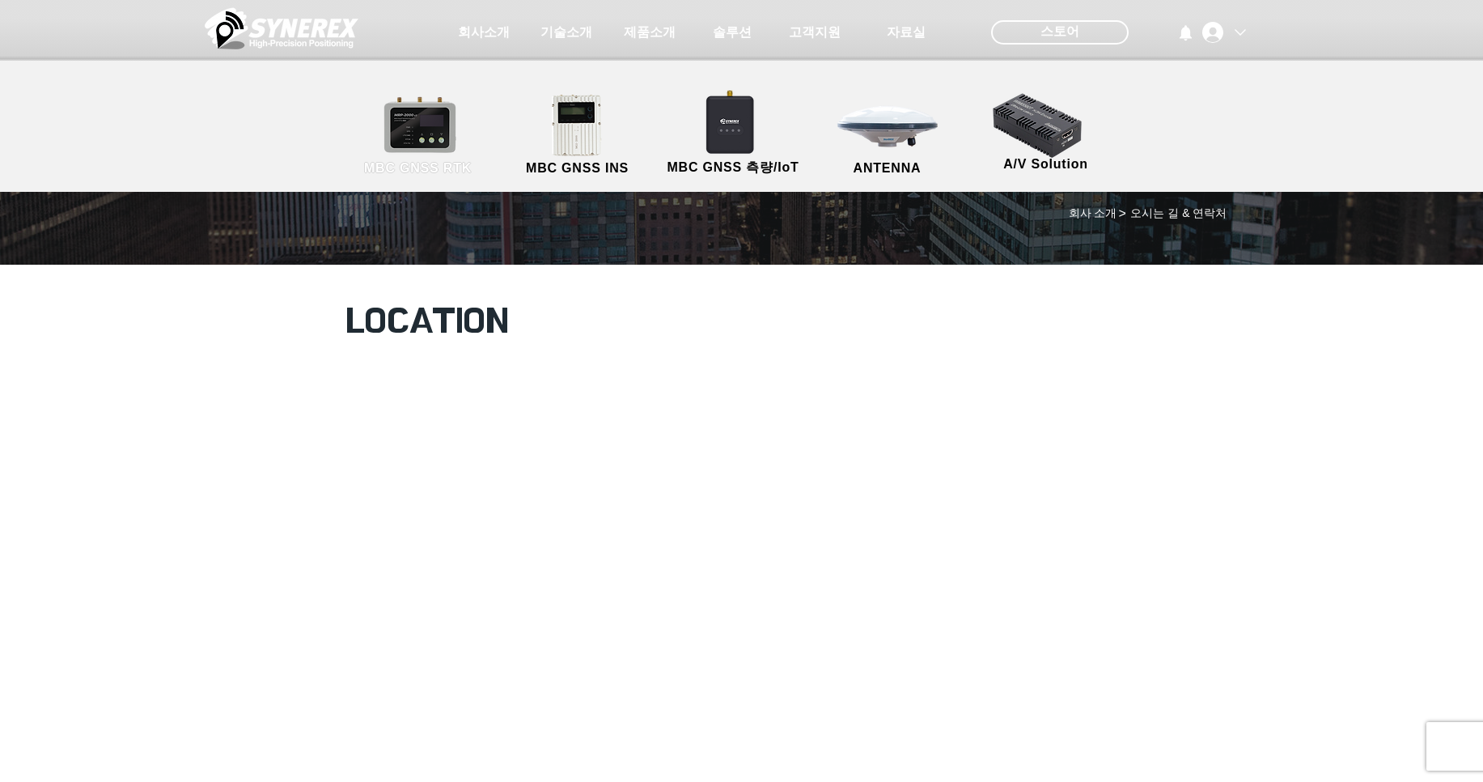 The image size is (1483, 782). What do you see at coordinates (906, 32) in the screenshot?
I see `a: 자료실` at bounding box center [906, 32].